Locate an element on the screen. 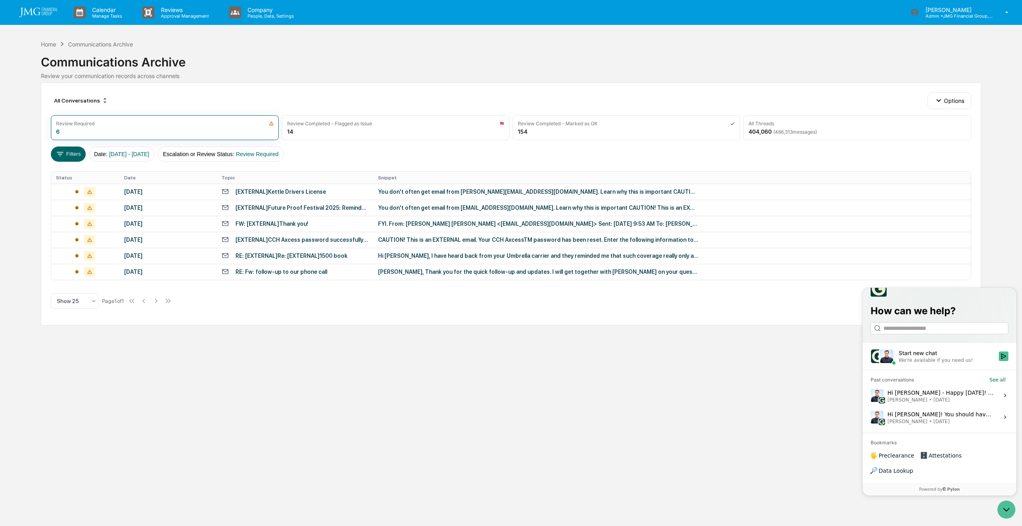 The width and height of the screenshot is (1022, 526). div: Page 1 of 1 is located at coordinates (113, 301).